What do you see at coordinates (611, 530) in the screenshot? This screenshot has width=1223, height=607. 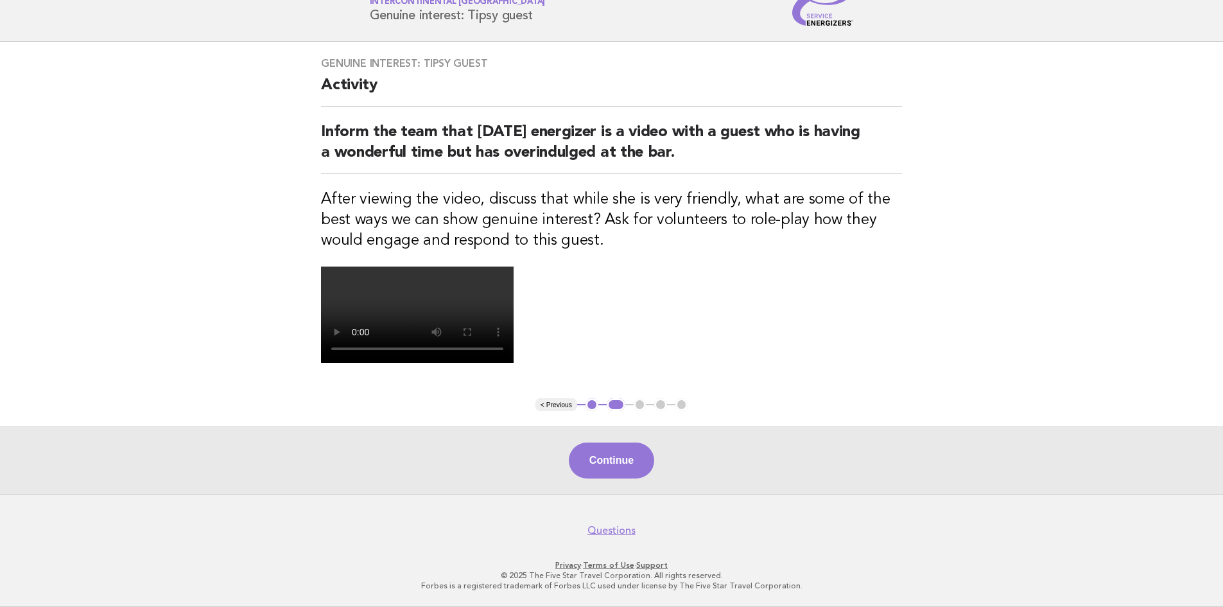 I see `a: Questions` at bounding box center [611, 530].